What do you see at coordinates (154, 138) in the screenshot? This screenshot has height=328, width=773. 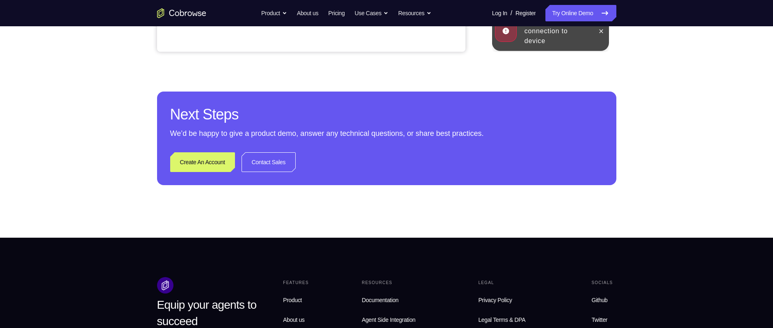 I see `button: Sign in with Google` at bounding box center [154, 138].